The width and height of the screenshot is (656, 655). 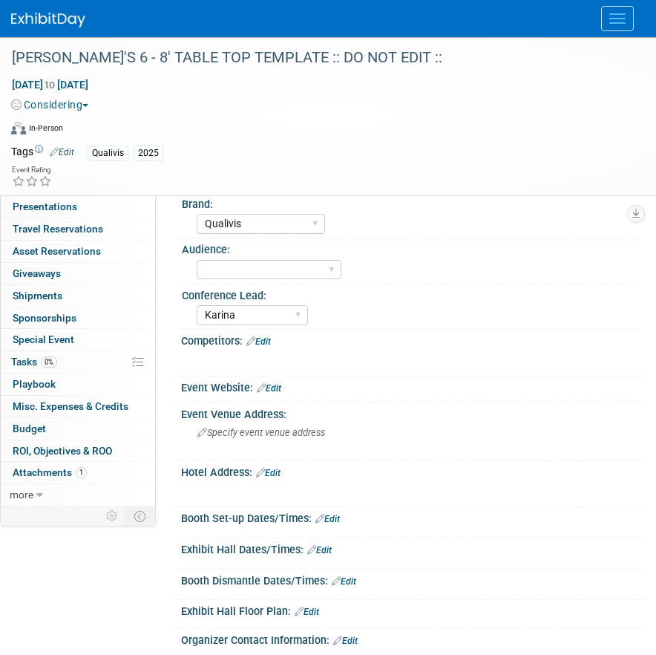 What do you see at coordinates (413, 638) in the screenshot?
I see `div: Organizer Contact Information:` at bounding box center [413, 638].